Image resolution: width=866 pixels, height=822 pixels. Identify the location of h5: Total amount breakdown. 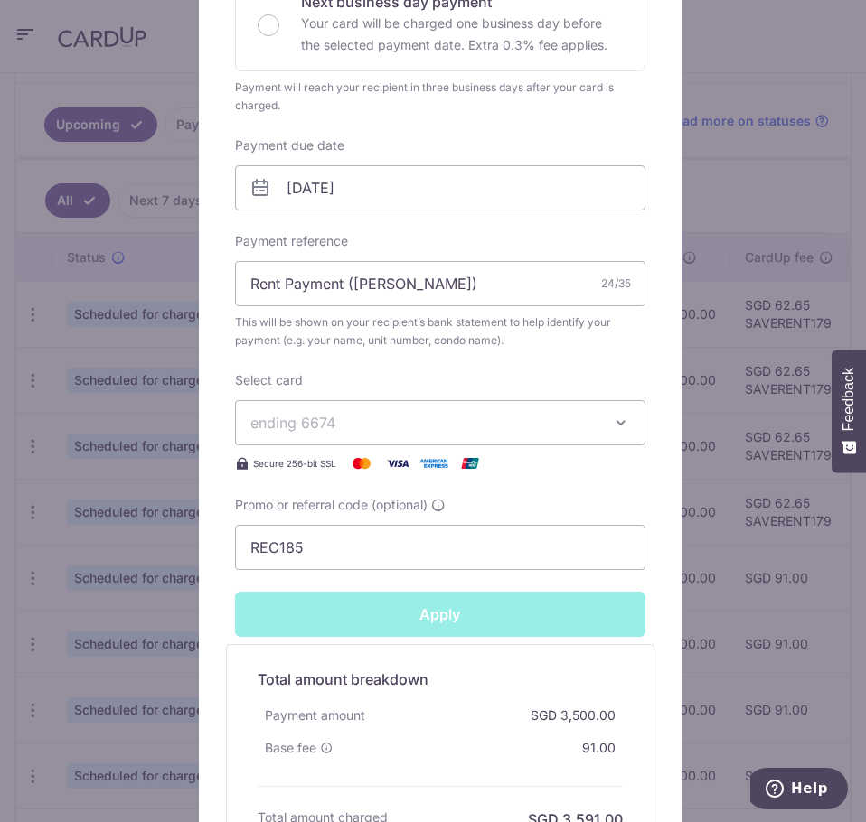
(440, 679).